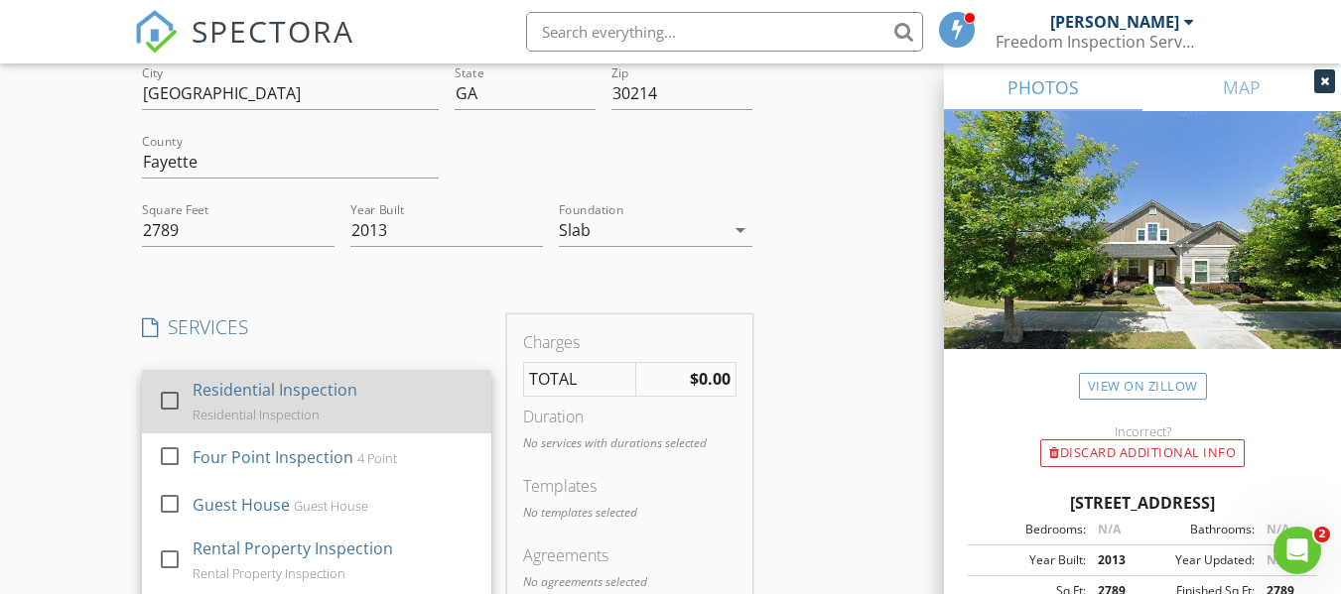 This screenshot has width=1341, height=594. Describe the element at coordinates (740, 230) in the screenshot. I see `i: arrow_drop_down` at that location.